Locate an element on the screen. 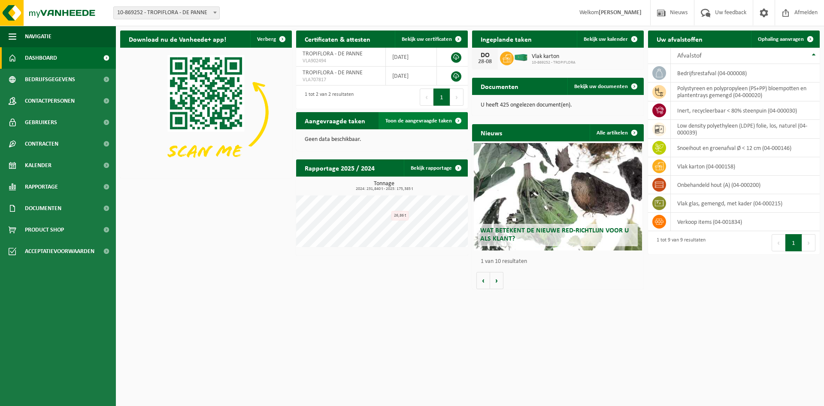 This screenshot has width=824, height=406. span: Vlak karton is located at coordinates (554, 57).